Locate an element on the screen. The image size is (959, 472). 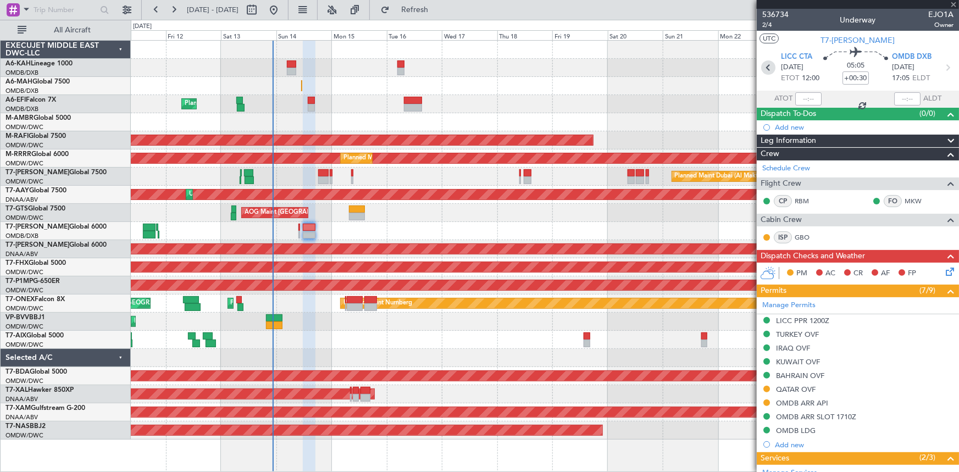
a: T7-XAMGulfstream G-200 is located at coordinates (45, 408).